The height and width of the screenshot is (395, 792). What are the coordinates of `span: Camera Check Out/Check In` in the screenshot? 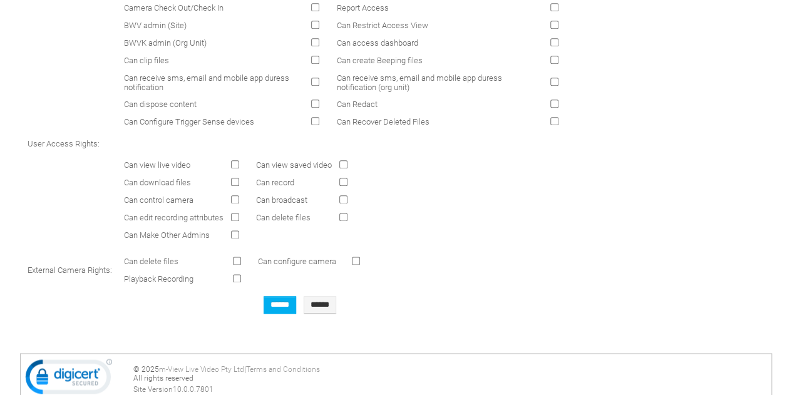 It's located at (173, 8).